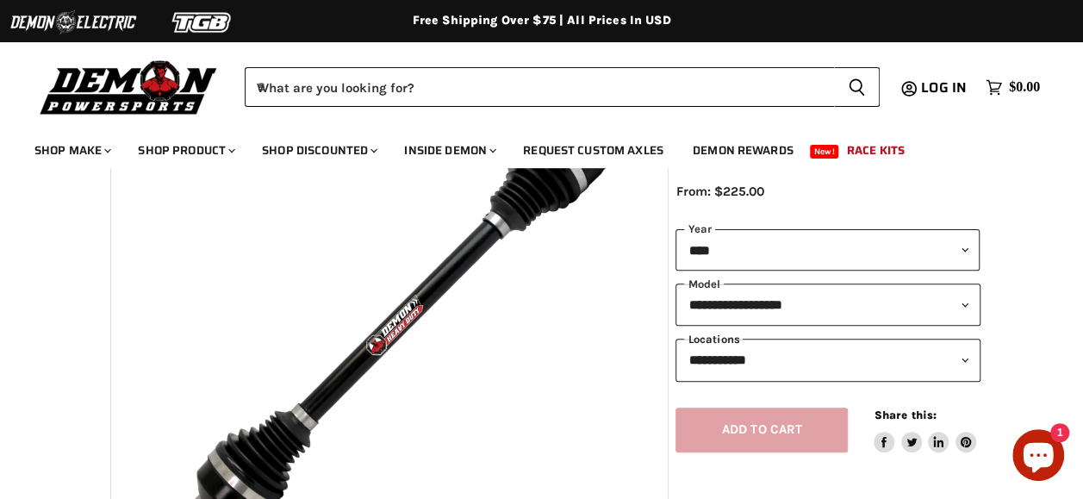  I want to click on span: $0.00, so click(1024, 87).